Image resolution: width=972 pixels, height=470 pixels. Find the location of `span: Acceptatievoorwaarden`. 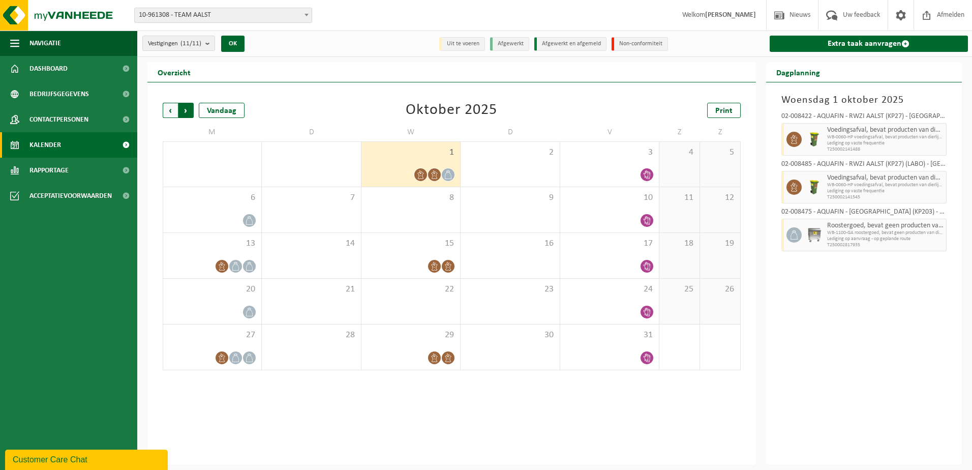

span: Acceptatievoorwaarden is located at coordinates (71, 196).